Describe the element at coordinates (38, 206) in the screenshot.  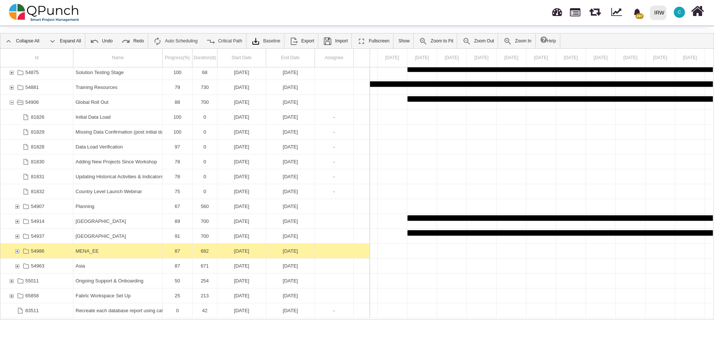
I see `div: 54907` at that location.